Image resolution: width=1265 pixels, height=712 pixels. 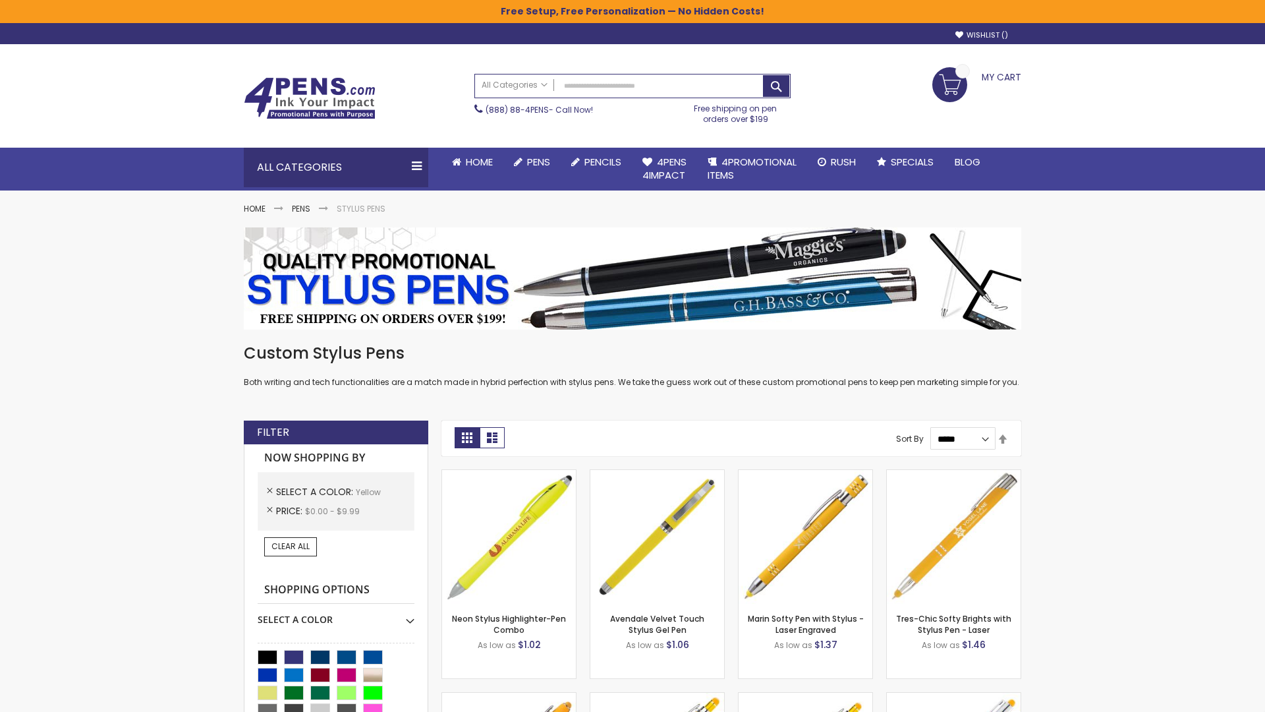 What do you see at coordinates (844, 161) in the screenshot?
I see `span: Rush` at bounding box center [844, 161].